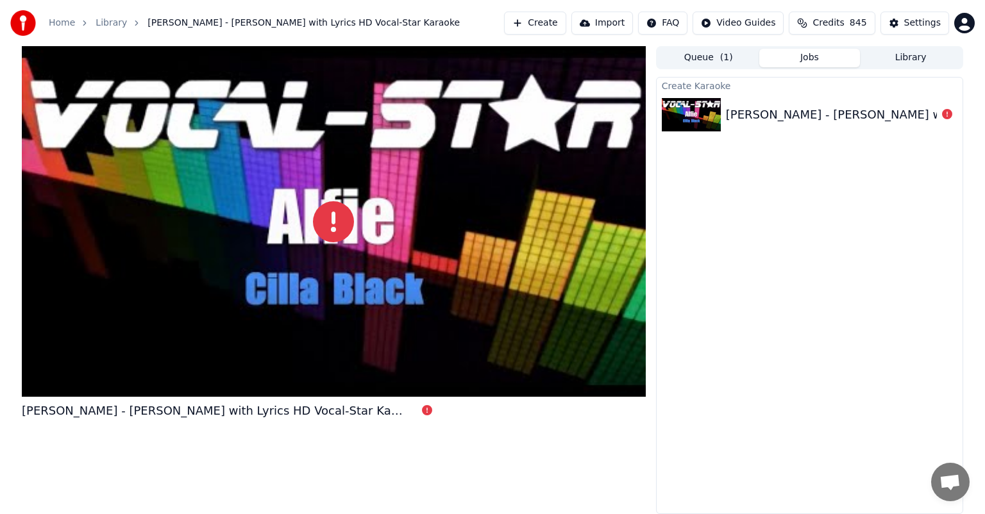 The width and height of the screenshot is (985, 514). What do you see at coordinates (254, 23) in the screenshot?
I see `nav: breadcrumb` at bounding box center [254, 23].